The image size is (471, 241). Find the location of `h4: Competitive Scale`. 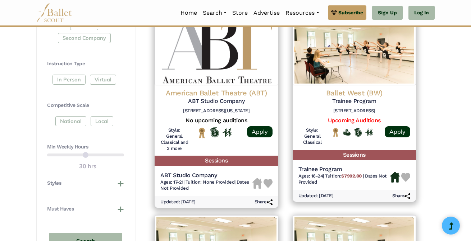

h4: Competitive Scale is located at coordinates (86, 106).